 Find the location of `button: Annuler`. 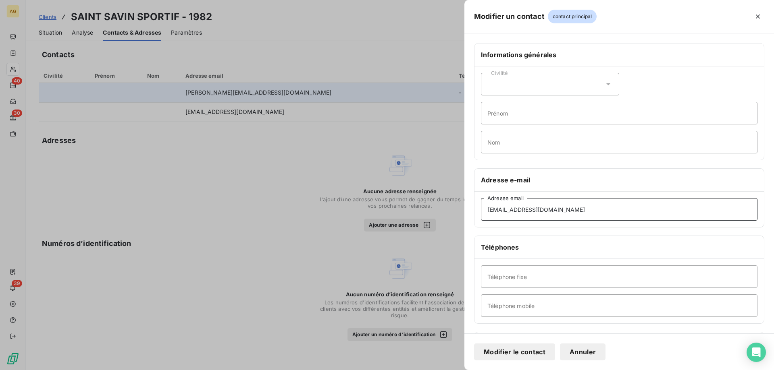

button: Annuler is located at coordinates (583, 352).